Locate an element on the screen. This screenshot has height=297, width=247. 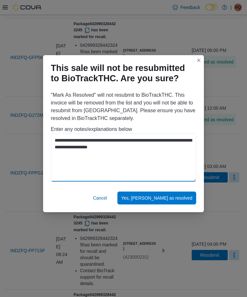
span: Cancel is located at coordinates (100, 198).